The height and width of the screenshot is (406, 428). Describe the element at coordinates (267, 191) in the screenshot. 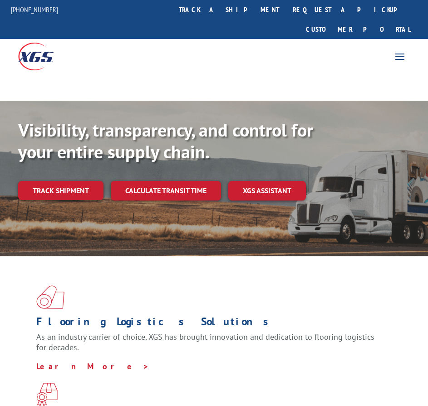

I see `a: XGS ASSISTANT` at that location.